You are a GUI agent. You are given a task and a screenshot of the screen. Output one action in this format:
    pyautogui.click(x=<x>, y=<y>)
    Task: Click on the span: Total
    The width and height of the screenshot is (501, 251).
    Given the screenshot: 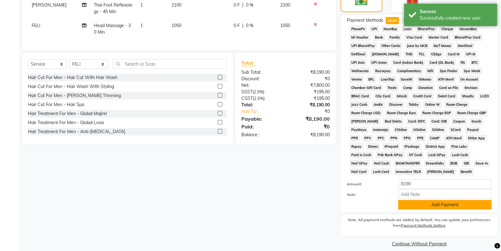 What is the action you would take?
    pyautogui.click(x=249, y=63)
    